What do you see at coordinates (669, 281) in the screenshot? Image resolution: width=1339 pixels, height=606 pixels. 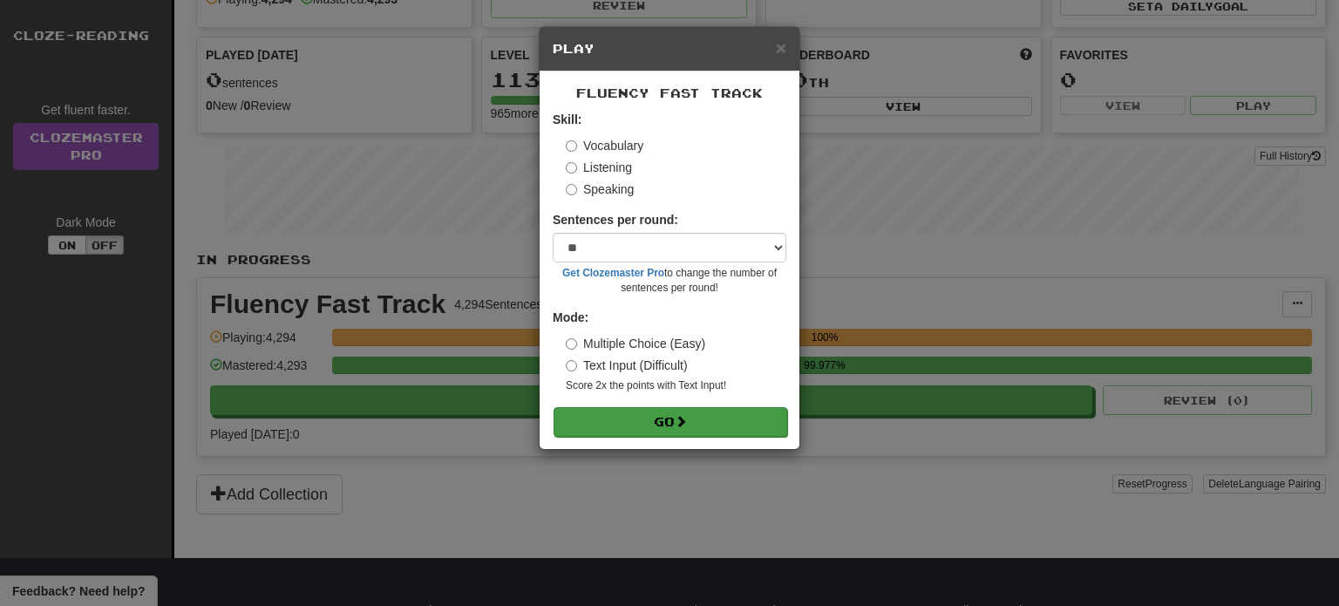 I see `small: to change the number of sentences per round!` at bounding box center [669, 281].